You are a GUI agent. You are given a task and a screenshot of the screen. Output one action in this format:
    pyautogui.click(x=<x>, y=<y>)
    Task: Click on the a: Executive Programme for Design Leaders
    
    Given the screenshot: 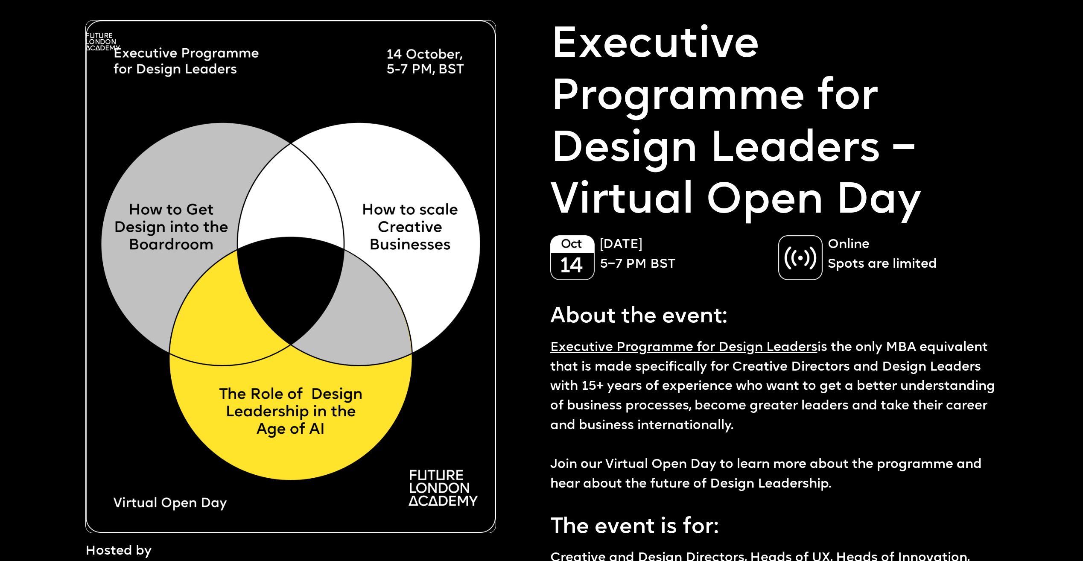 What is the action you would take?
    pyautogui.click(x=684, y=347)
    